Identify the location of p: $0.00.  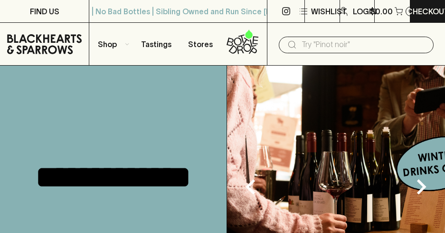
(382, 11).